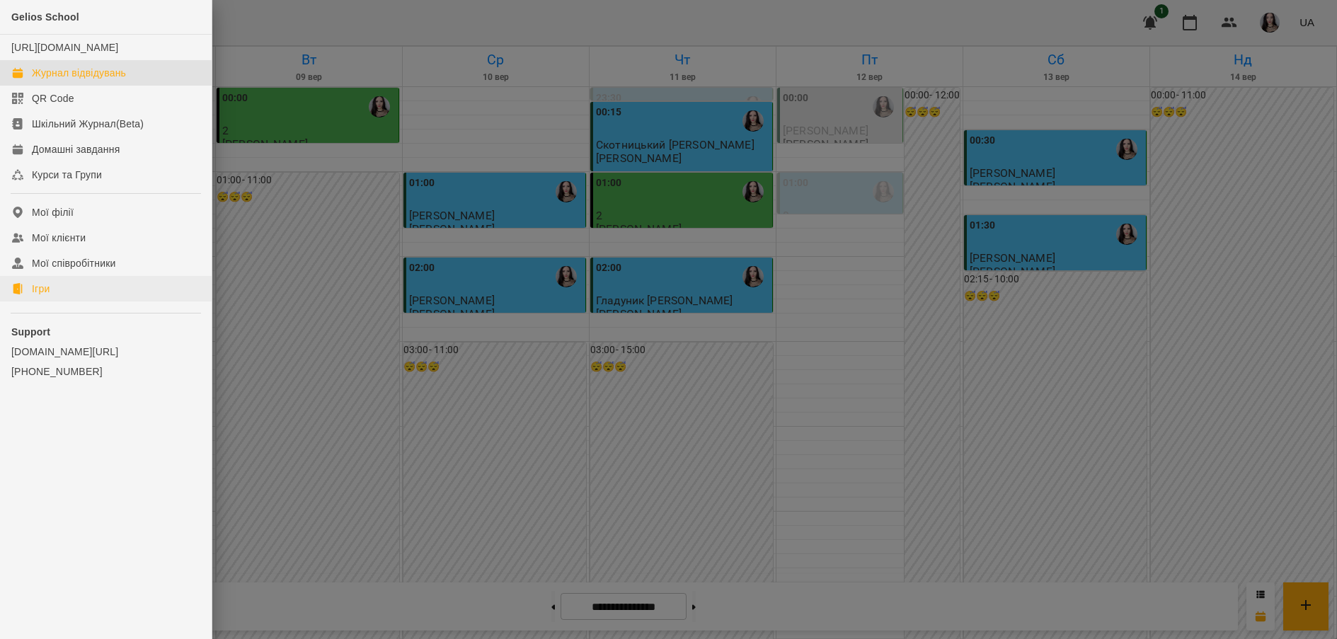 This screenshot has height=639, width=1337. What do you see at coordinates (74, 263) in the screenshot?
I see `div: Мої співробітники` at bounding box center [74, 263].